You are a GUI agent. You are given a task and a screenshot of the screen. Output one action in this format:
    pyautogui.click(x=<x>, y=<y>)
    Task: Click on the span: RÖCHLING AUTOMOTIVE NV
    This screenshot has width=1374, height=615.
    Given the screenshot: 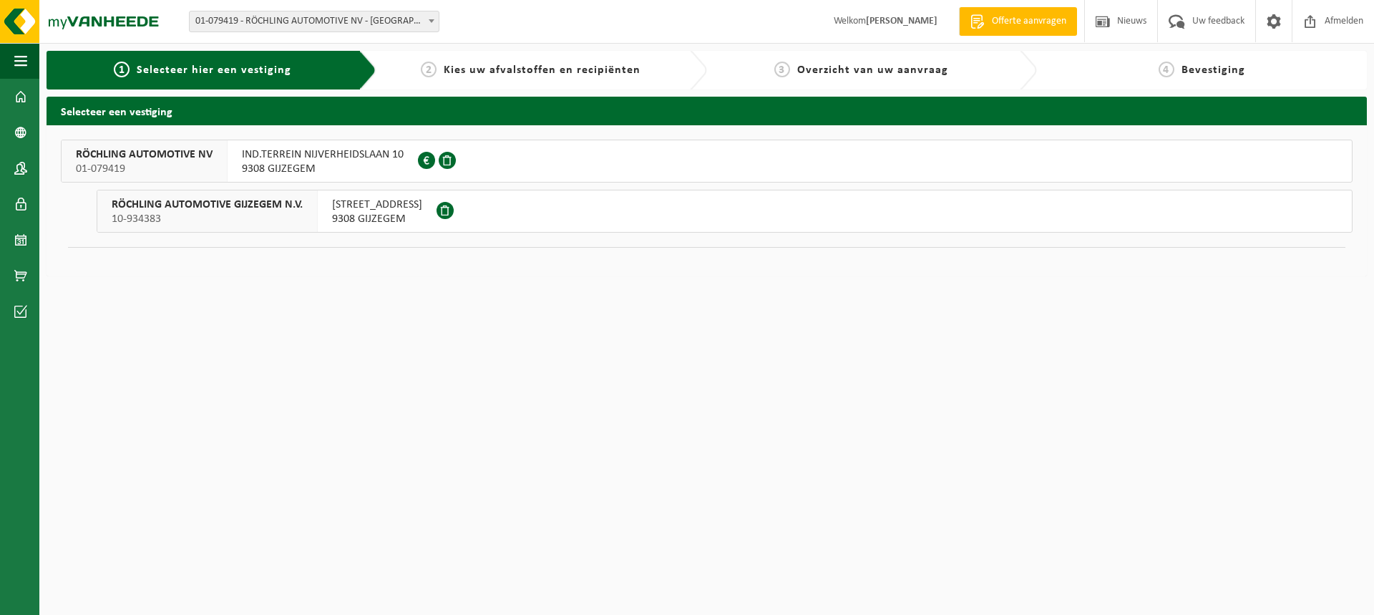 What is the action you would take?
    pyautogui.click(x=144, y=155)
    